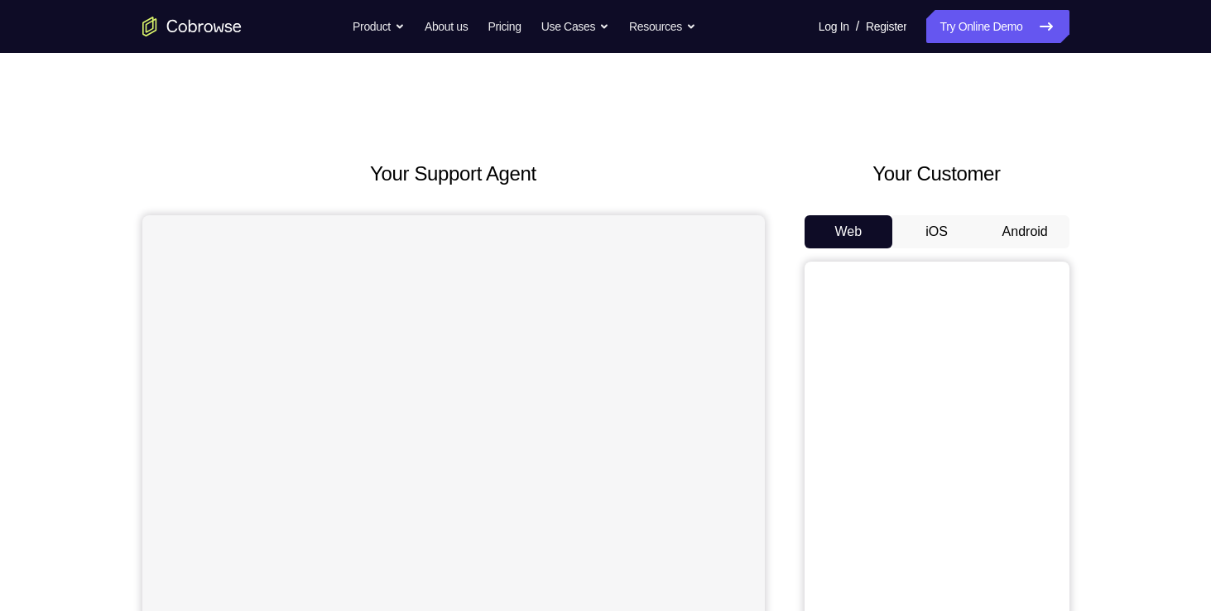  Describe the element at coordinates (886, 26) in the screenshot. I see `a: Register` at that location.